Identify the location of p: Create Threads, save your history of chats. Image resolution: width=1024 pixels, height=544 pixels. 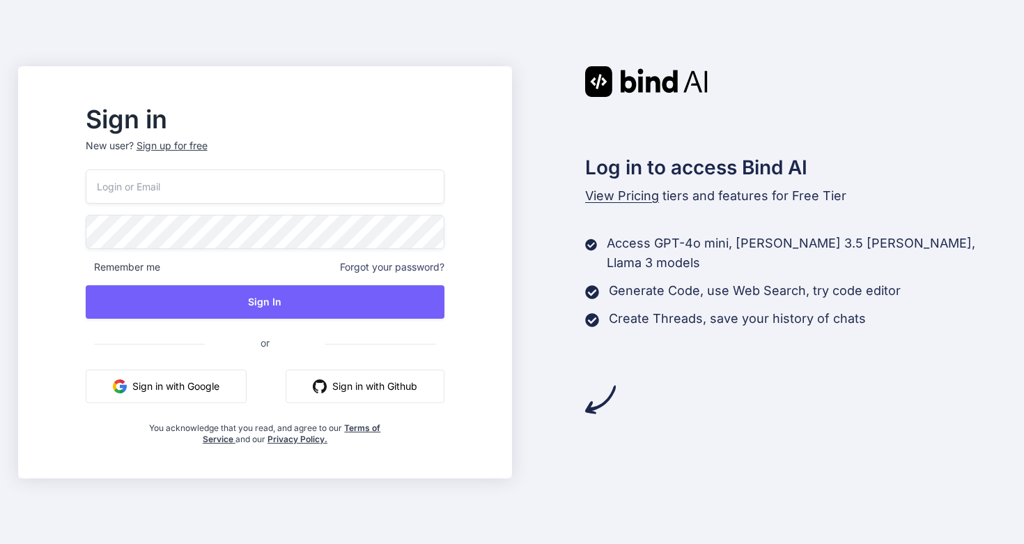
(737, 318).